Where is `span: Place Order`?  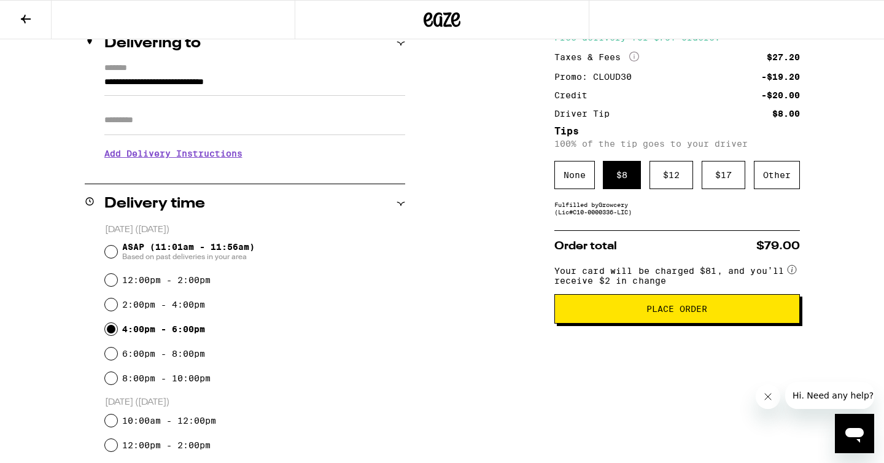
span: Place Order is located at coordinates (676, 309).